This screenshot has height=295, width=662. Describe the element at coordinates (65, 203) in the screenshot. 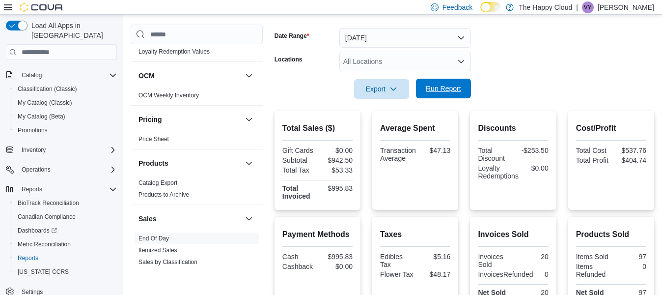

I see `button: BioTrack Reconciliation` at that location.